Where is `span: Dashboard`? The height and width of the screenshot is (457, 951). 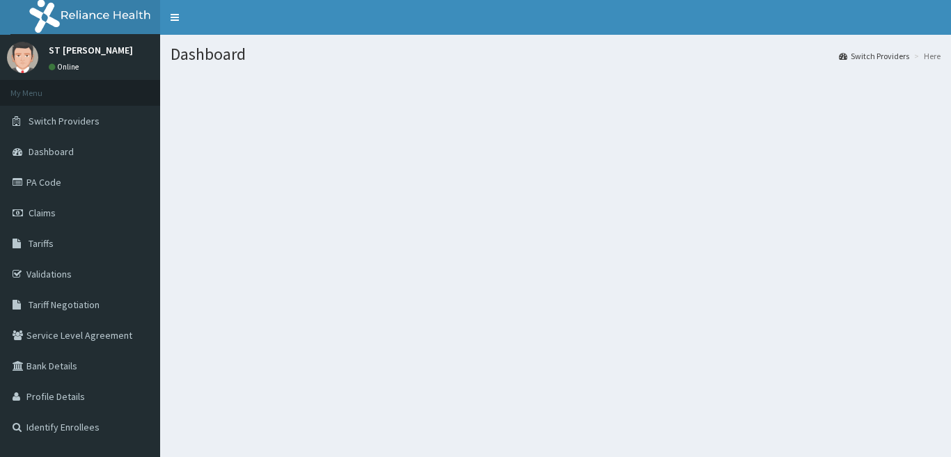 span: Dashboard is located at coordinates (51, 152).